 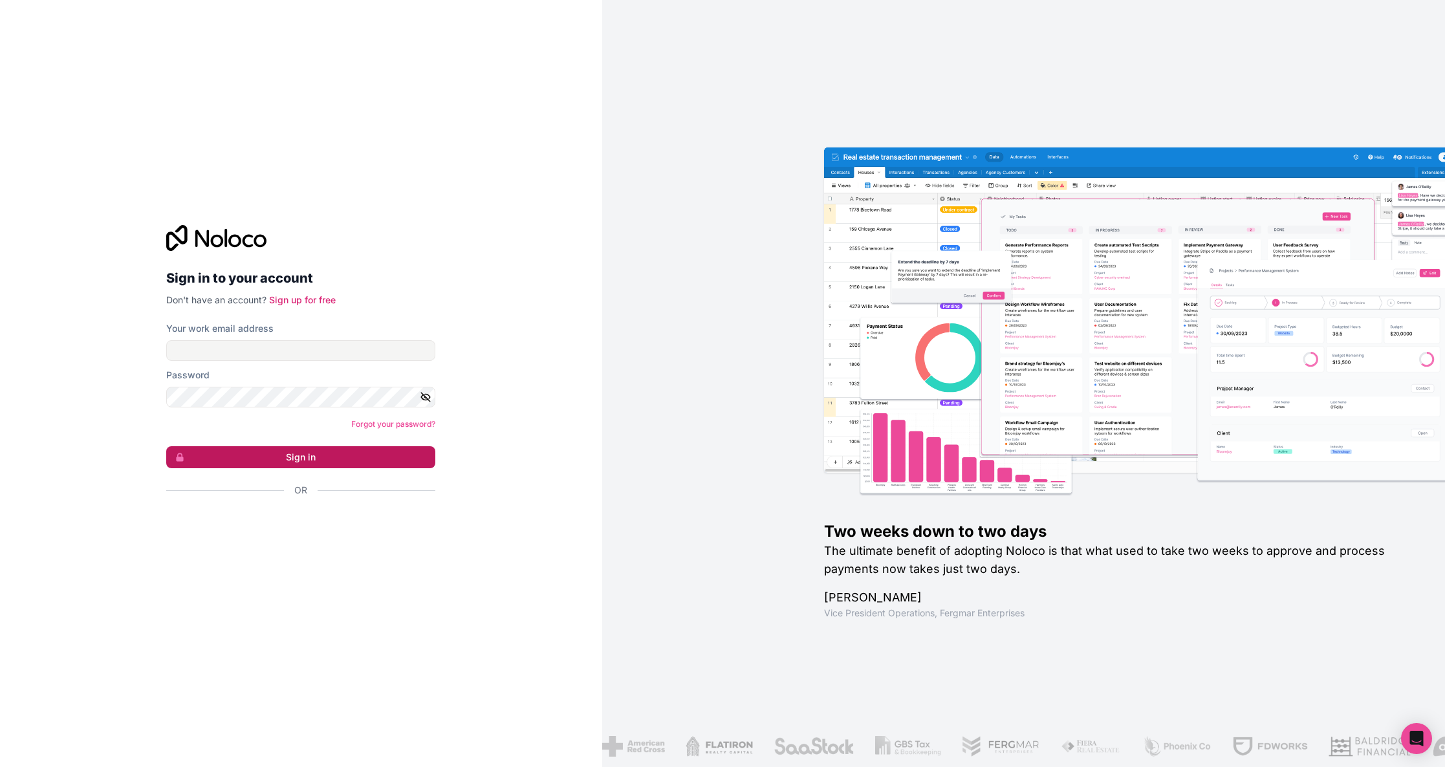 I want to click on h1: Two weeks down to two days, so click(x=1114, y=532).